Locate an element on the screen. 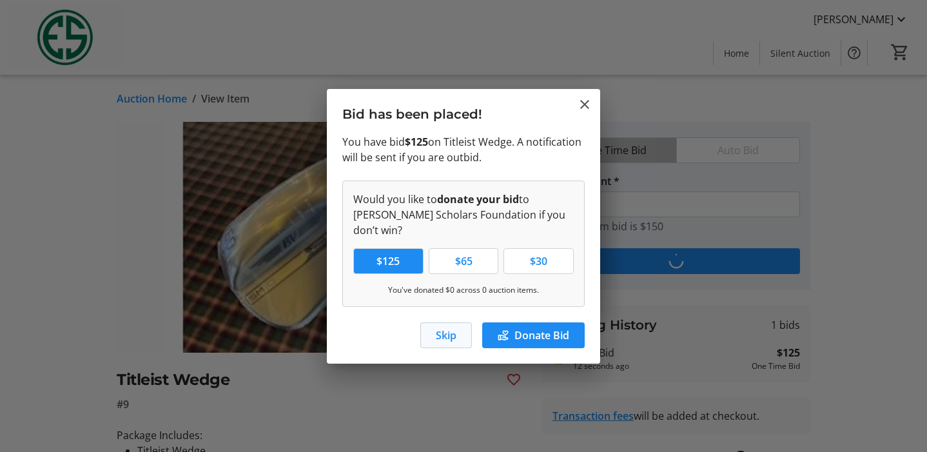  span: $125 is located at coordinates (388, 261).